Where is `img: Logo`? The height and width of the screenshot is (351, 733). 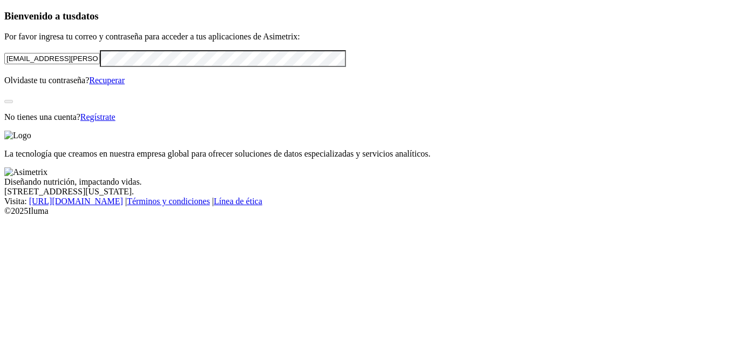 img: Logo is located at coordinates (18, 135).